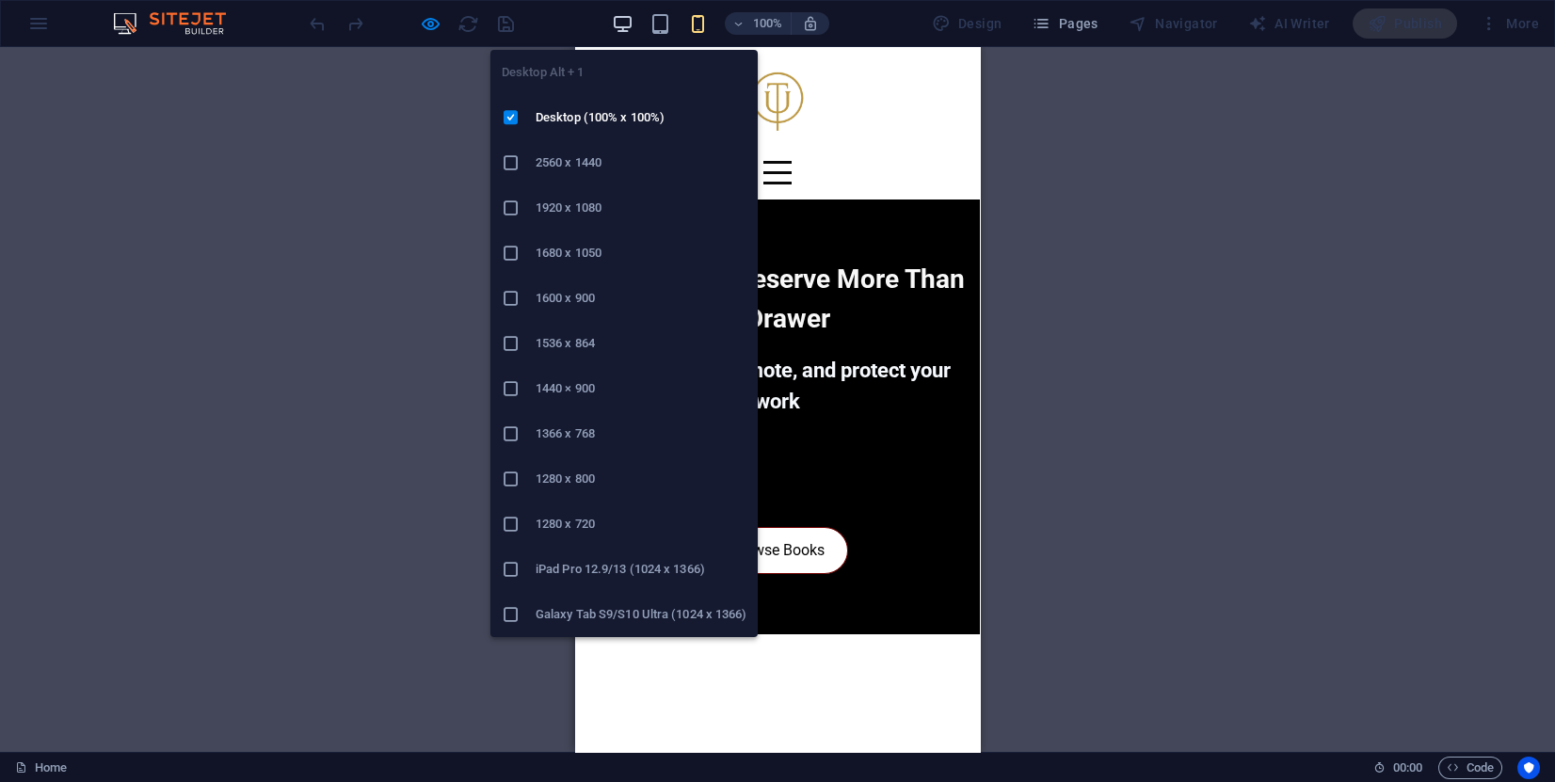  What do you see at coordinates (641, 118) in the screenshot?
I see `h6: Desktop (100% x 100%)` at bounding box center [641, 118].